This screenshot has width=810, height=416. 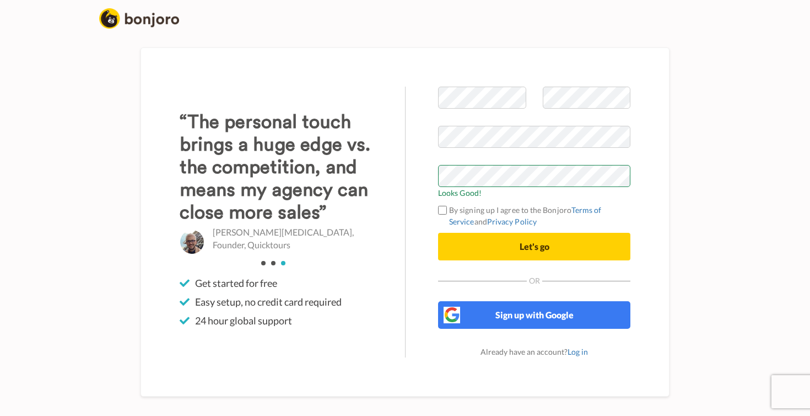 I want to click on span: Or, so click(x=535, y=281).